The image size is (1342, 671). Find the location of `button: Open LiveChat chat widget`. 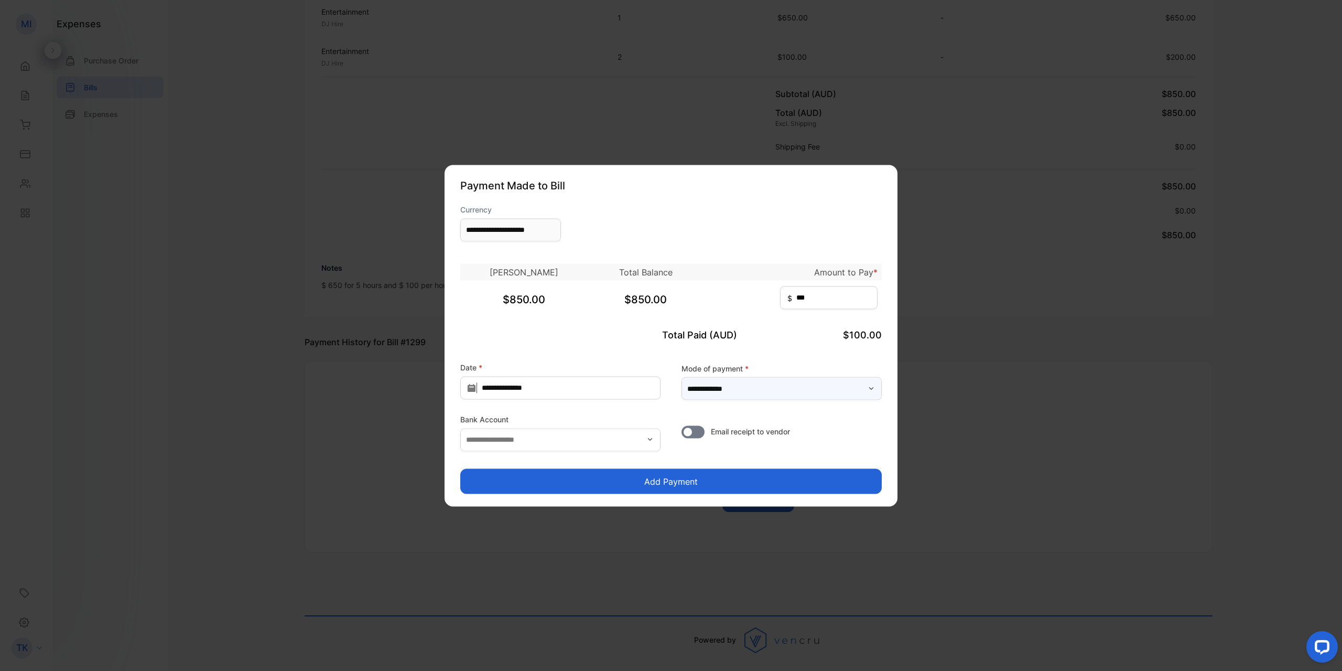

button: Open LiveChat chat widget is located at coordinates (24, 20).